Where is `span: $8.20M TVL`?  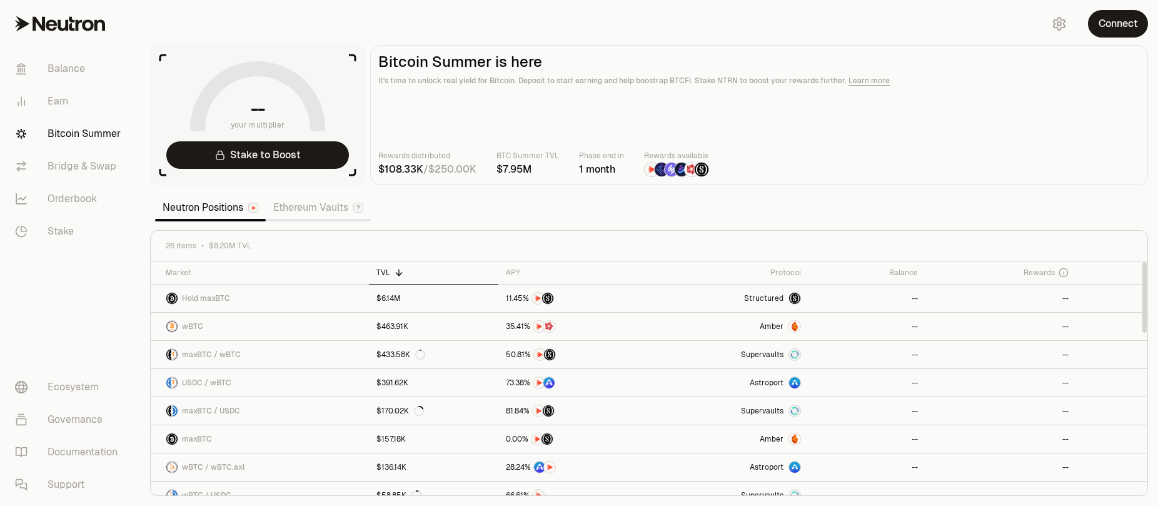 span: $8.20M TVL is located at coordinates (230, 246).